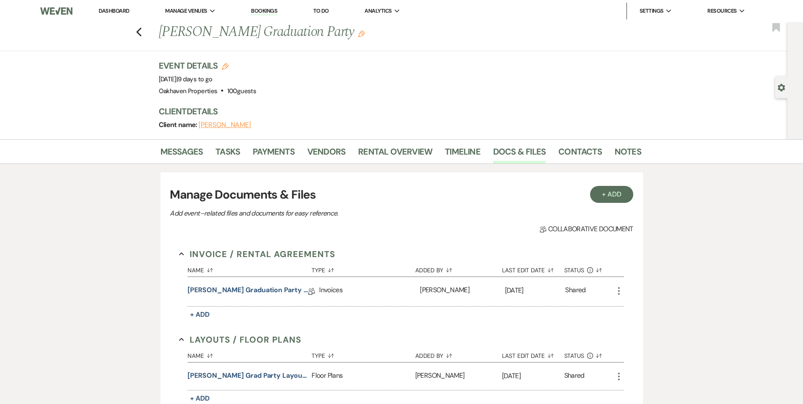  What do you see at coordinates (401, 195) in the screenshot?
I see `h3: Manage Documents & Files` at bounding box center [401, 195].